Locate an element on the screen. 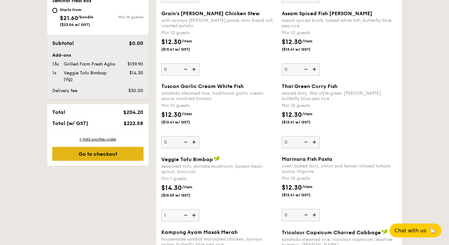 The height and width of the screenshot is (245, 449). input: Veggie Tofu Bimbapseasoned tofu, shiitake mushroom, korean bean sprout, broccoliMin 1 guests$14.3... is located at coordinates (180, 216).